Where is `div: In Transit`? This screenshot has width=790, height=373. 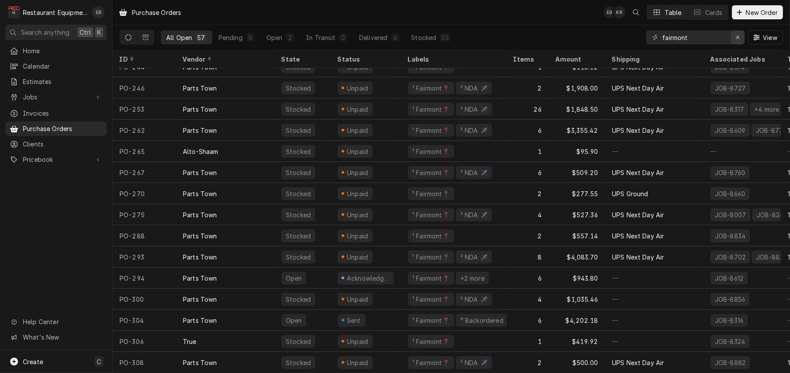
div: In Transit is located at coordinates (321, 37).